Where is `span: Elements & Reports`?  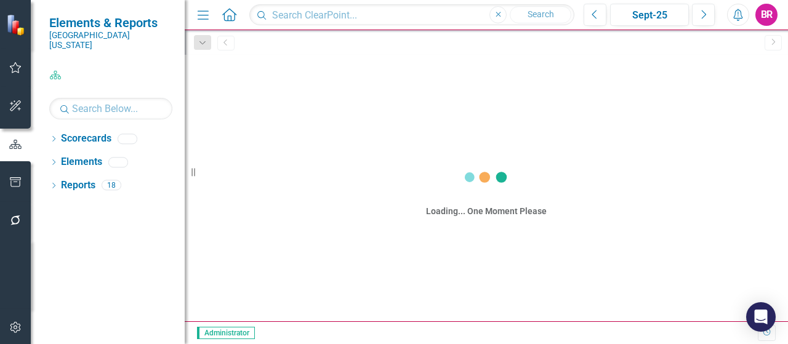
span: Elements & Reports is located at coordinates (111, 23).